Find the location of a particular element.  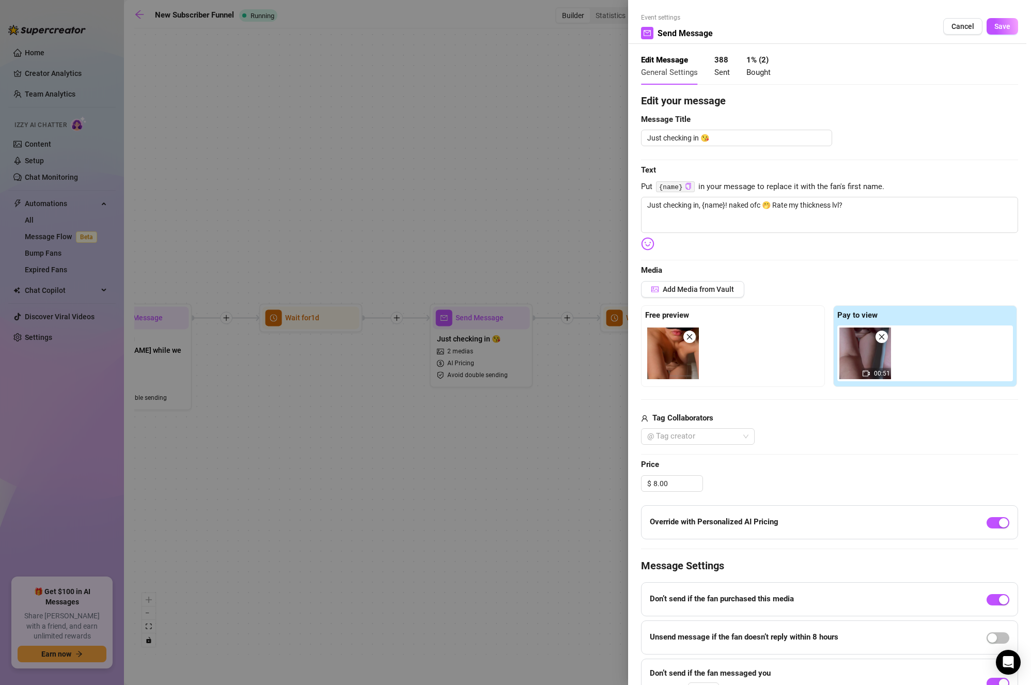

span: user is located at coordinates (645, 419).